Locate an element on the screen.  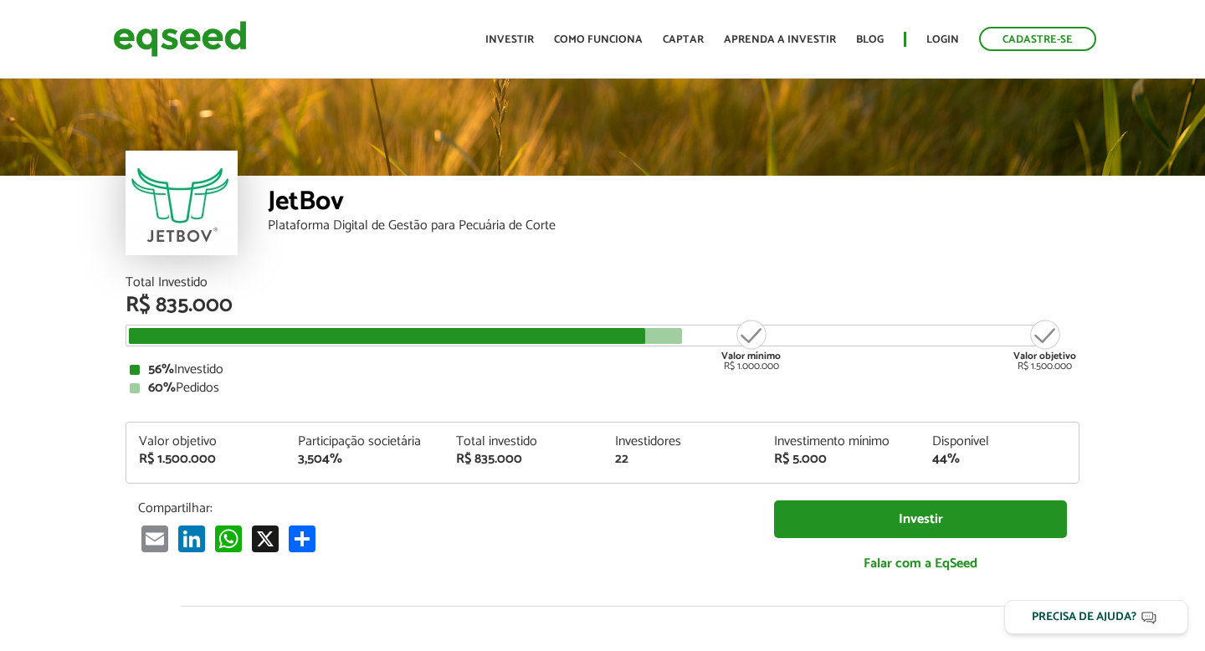
a: LinkedIn is located at coordinates (192, 538).